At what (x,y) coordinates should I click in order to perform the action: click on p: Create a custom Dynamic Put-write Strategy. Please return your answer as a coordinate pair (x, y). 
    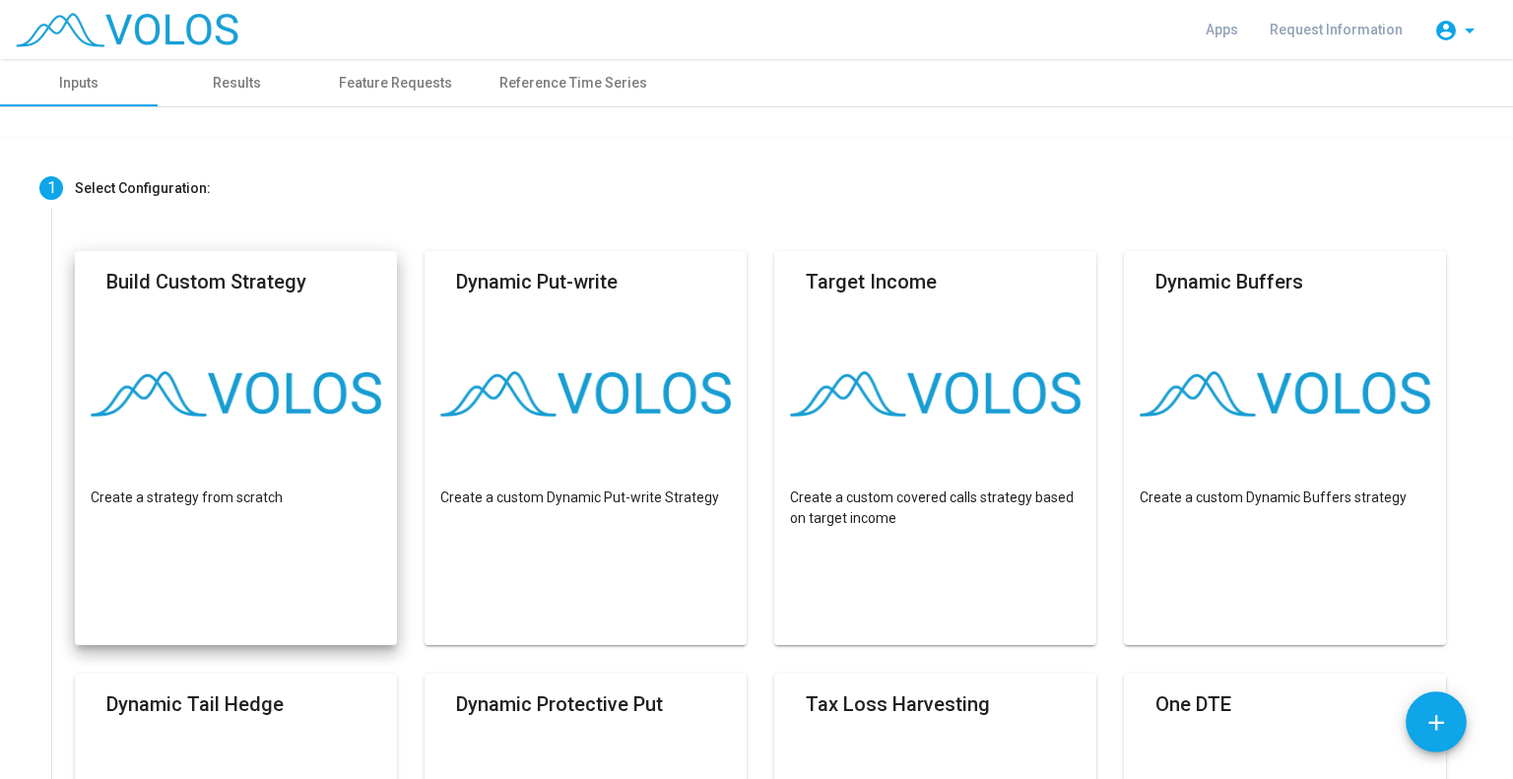
    Looking at the image, I should click on (585, 497).